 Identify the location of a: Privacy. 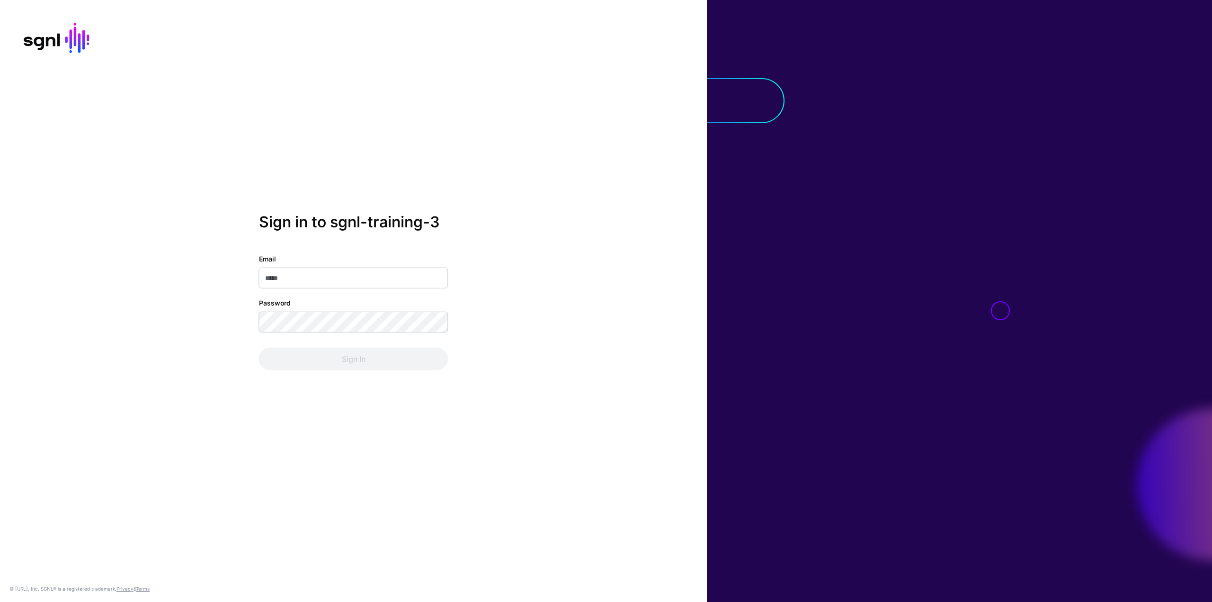
(125, 588).